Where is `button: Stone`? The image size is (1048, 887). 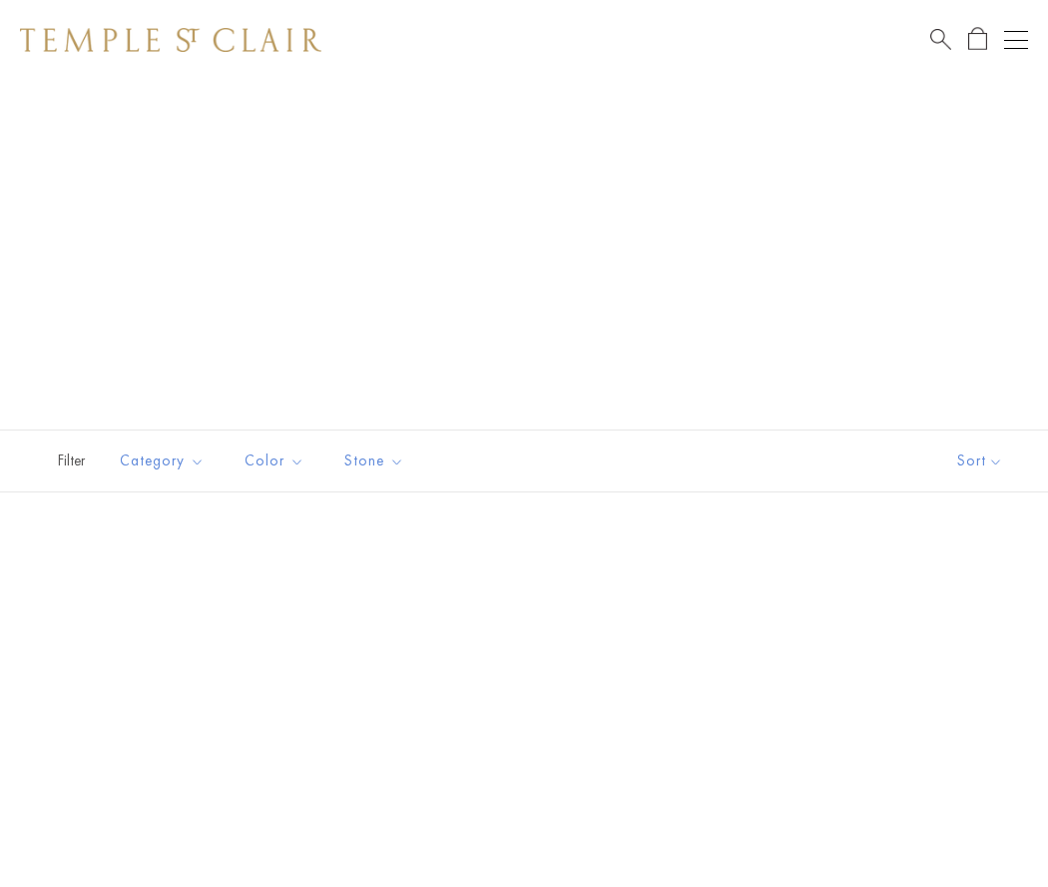
button: Stone is located at coordinates (374, 460).